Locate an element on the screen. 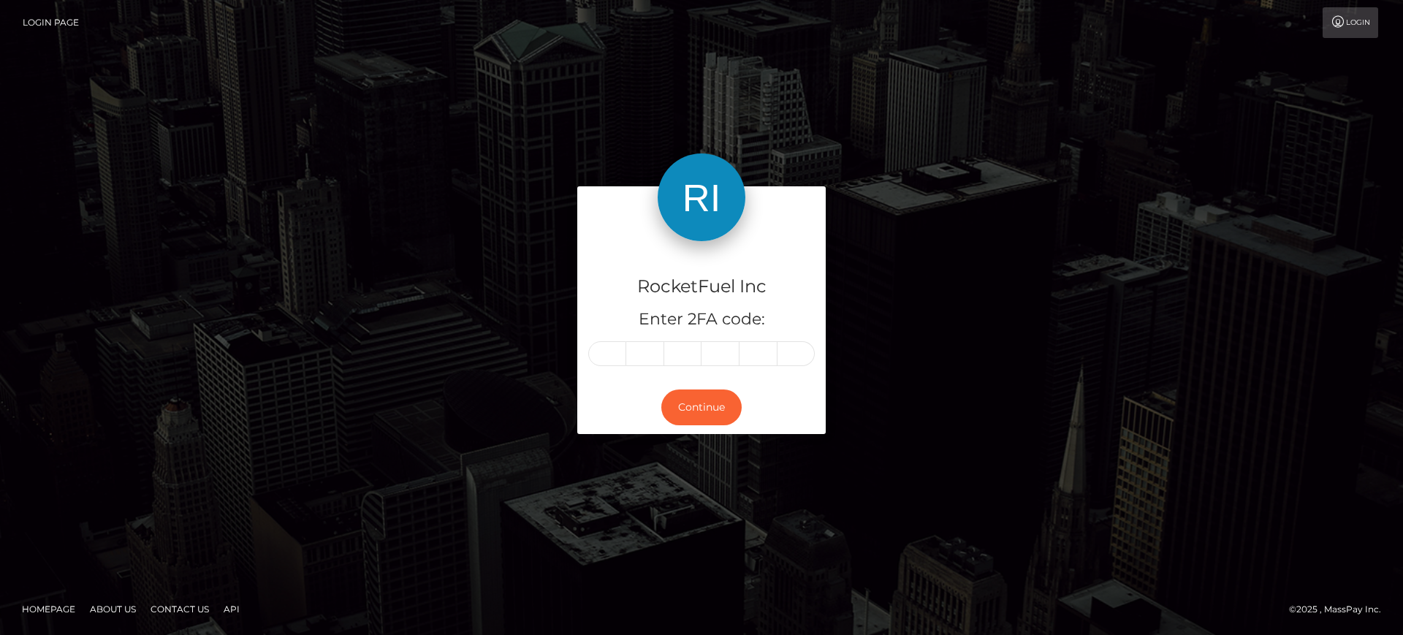 The image size is (1403, 635). img: RocketFuel Inc is located at coordinates (701, 197).